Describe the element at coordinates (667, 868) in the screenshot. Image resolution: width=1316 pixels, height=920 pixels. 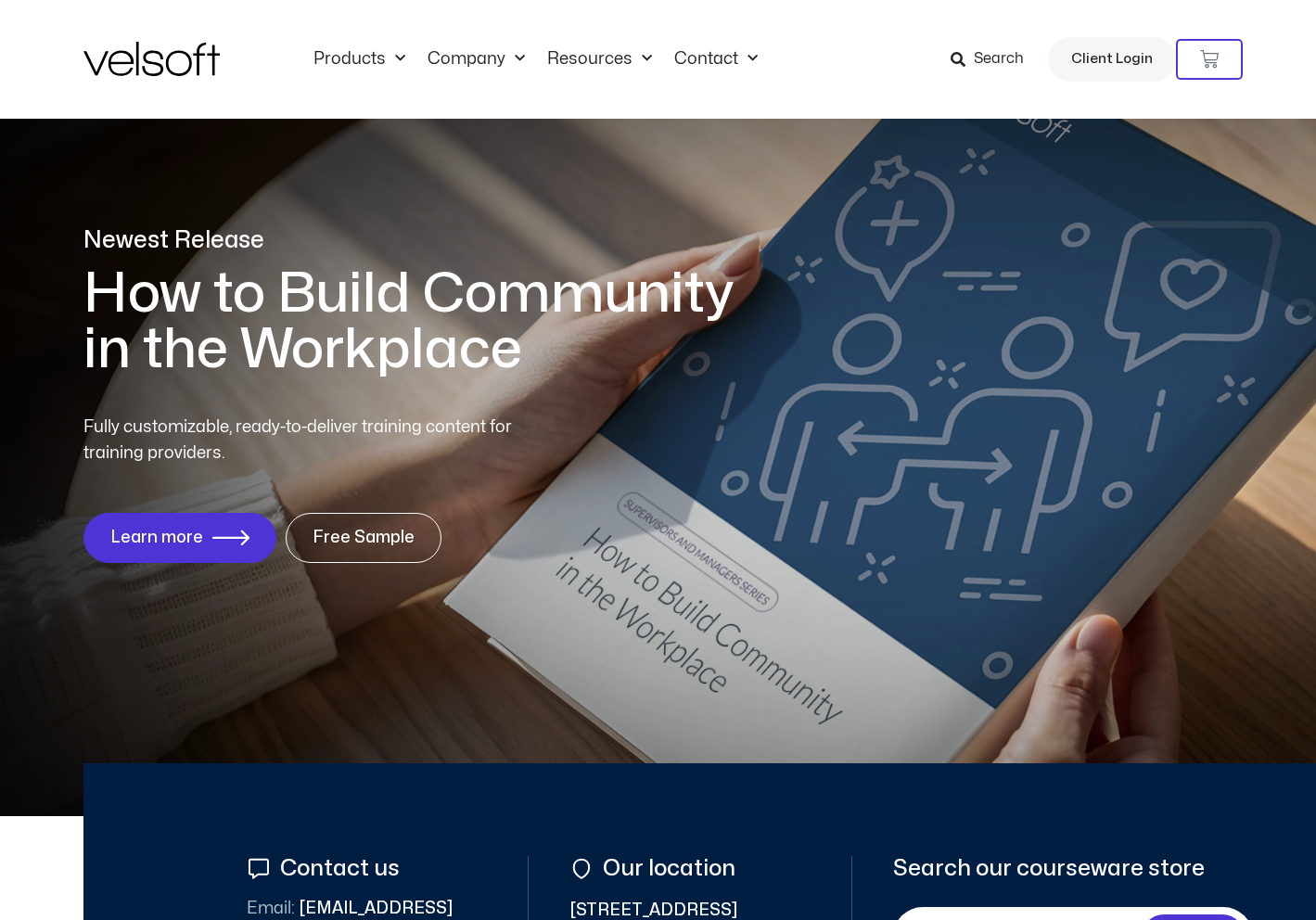
I see `span: Our location` at that location.